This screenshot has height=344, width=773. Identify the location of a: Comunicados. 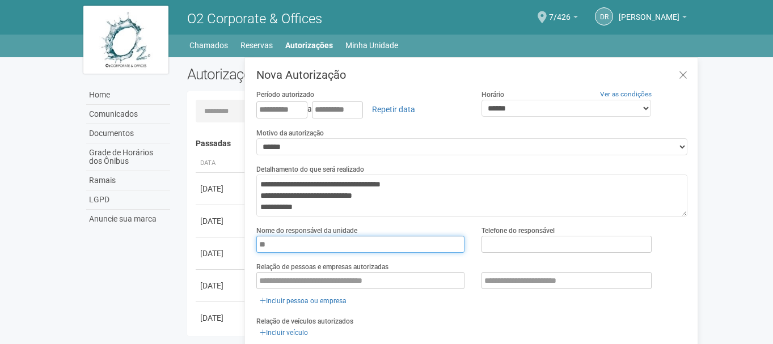
(128, 115).